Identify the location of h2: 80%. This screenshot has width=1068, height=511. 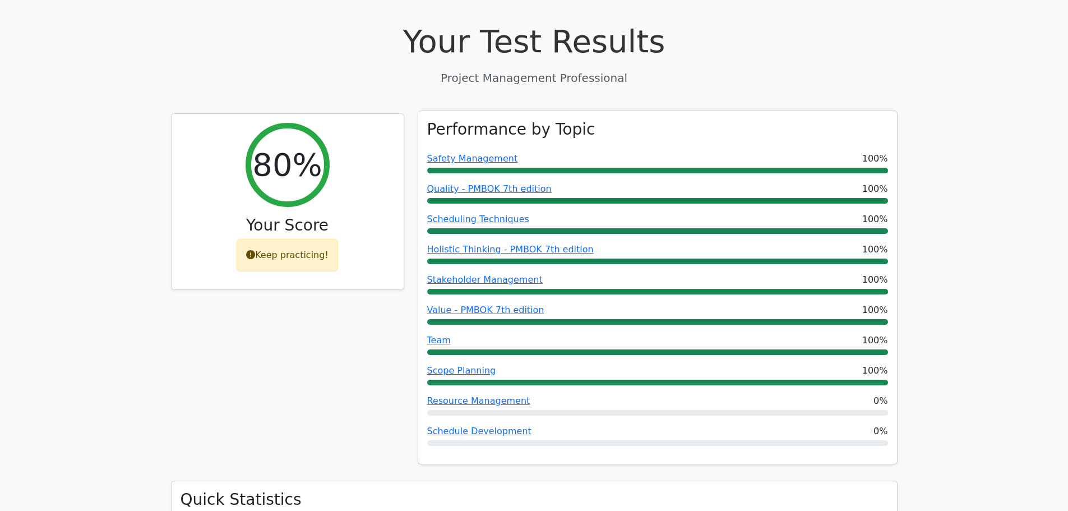
(287, 164).